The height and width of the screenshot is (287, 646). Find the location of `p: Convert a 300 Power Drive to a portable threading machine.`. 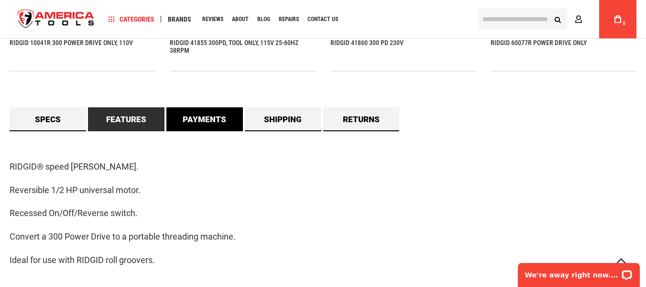

p: Convert a 300 Power Drive to a portable threading machine. is located at coordinates (323, 236).